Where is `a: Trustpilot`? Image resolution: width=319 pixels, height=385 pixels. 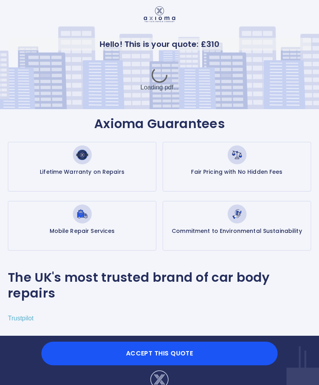
a: Trustpilot is located at coordinates (20, 318).